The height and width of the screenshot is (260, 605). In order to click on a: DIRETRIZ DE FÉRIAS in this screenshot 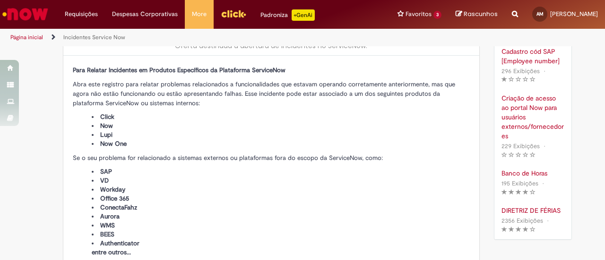, I will do `click(532, 211)`.